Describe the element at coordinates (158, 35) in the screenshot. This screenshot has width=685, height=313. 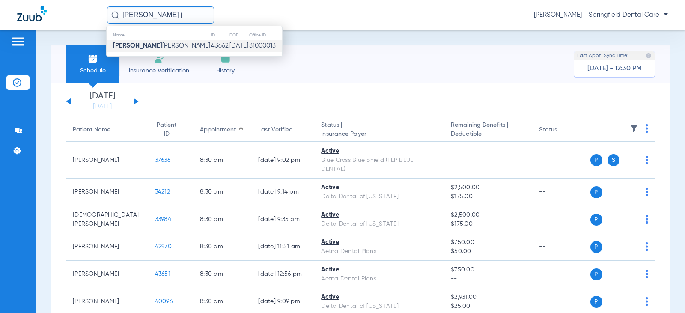
I see `th: Name` at that location.